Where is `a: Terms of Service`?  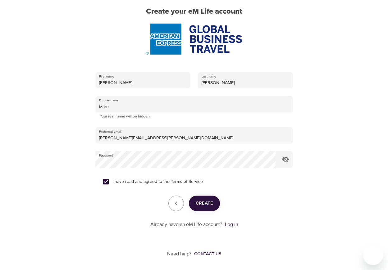 a: Terms of Service is located at coordinates (186, 182).